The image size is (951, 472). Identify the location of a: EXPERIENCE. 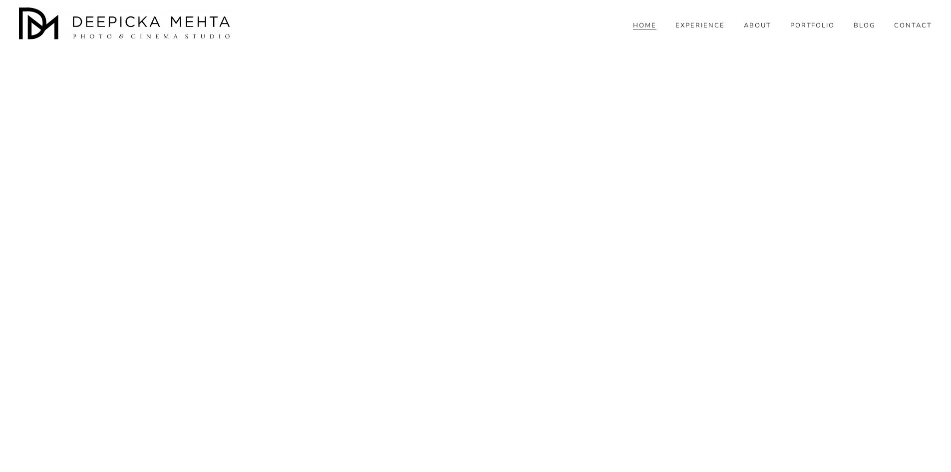
(700, 25).